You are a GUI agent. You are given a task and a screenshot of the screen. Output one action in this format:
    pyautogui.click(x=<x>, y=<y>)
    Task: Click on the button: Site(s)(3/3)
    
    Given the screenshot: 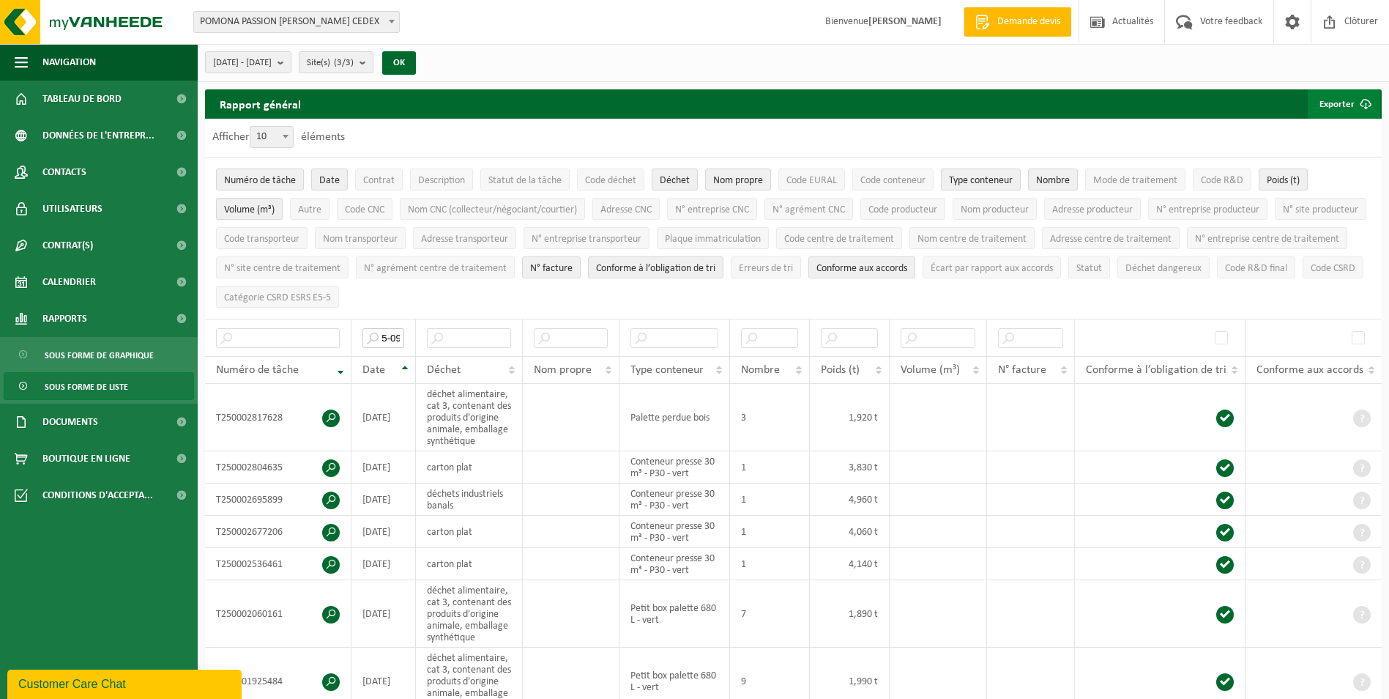 What is the action you would take?
    pyautogui.click(x=336, y=62)
    